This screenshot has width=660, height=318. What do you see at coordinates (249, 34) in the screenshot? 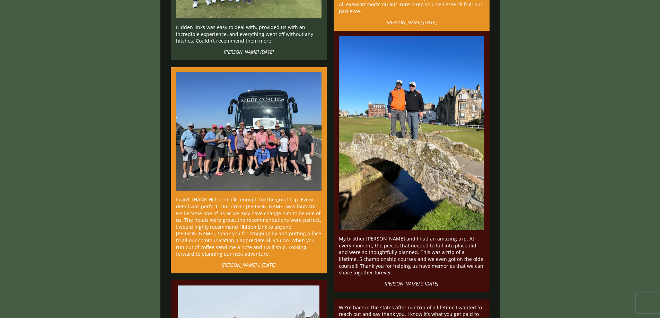
I see `p: Hidden links was easy to deal with, provided us with an incredible experience, and everything wen...` at bounding box center [249, 34].